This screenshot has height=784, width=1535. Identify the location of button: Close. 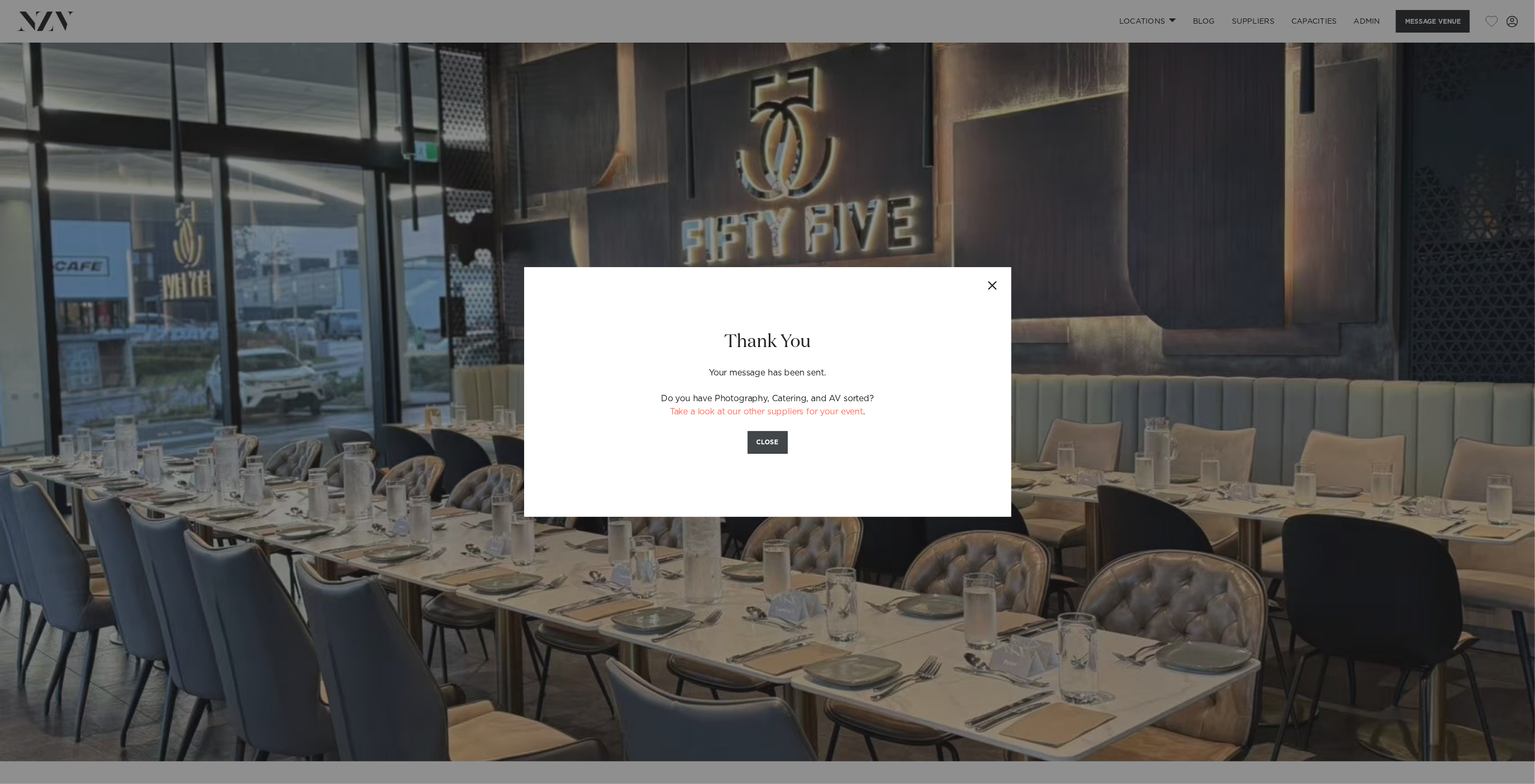
(993, 286).